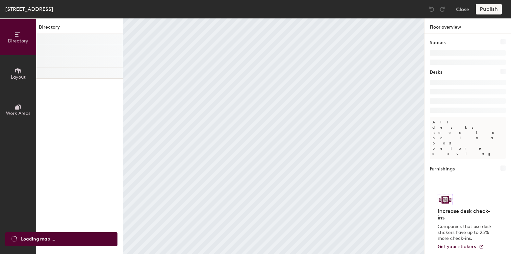 This screenshot has height=254, width=511. Describe the element at coordinates (436, 72) in the screenshot. I see `h1: Desks` at that location.